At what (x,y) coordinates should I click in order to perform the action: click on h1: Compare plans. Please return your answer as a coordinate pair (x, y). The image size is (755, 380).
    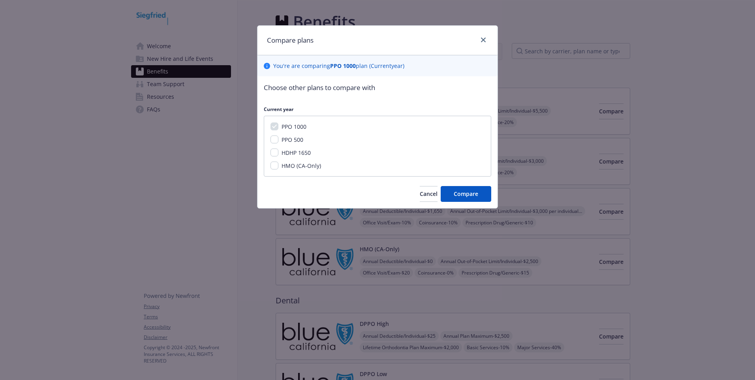
    Looking at the image, I should click on (290, 40).